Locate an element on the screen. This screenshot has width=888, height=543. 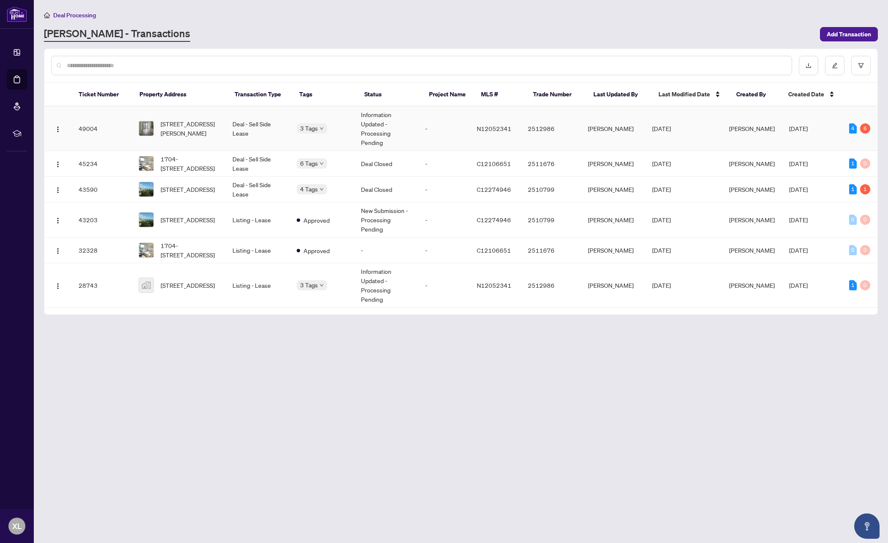
th: Transaction Type is located at coordinates (260, 95).